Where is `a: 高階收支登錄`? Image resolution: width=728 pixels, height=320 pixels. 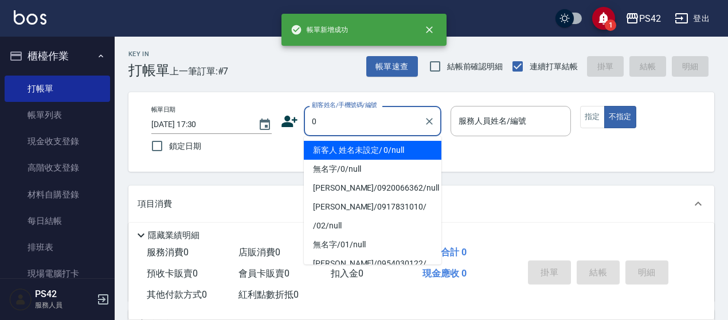
a: 高階收支登錄 is located at coordinates (57, 168).